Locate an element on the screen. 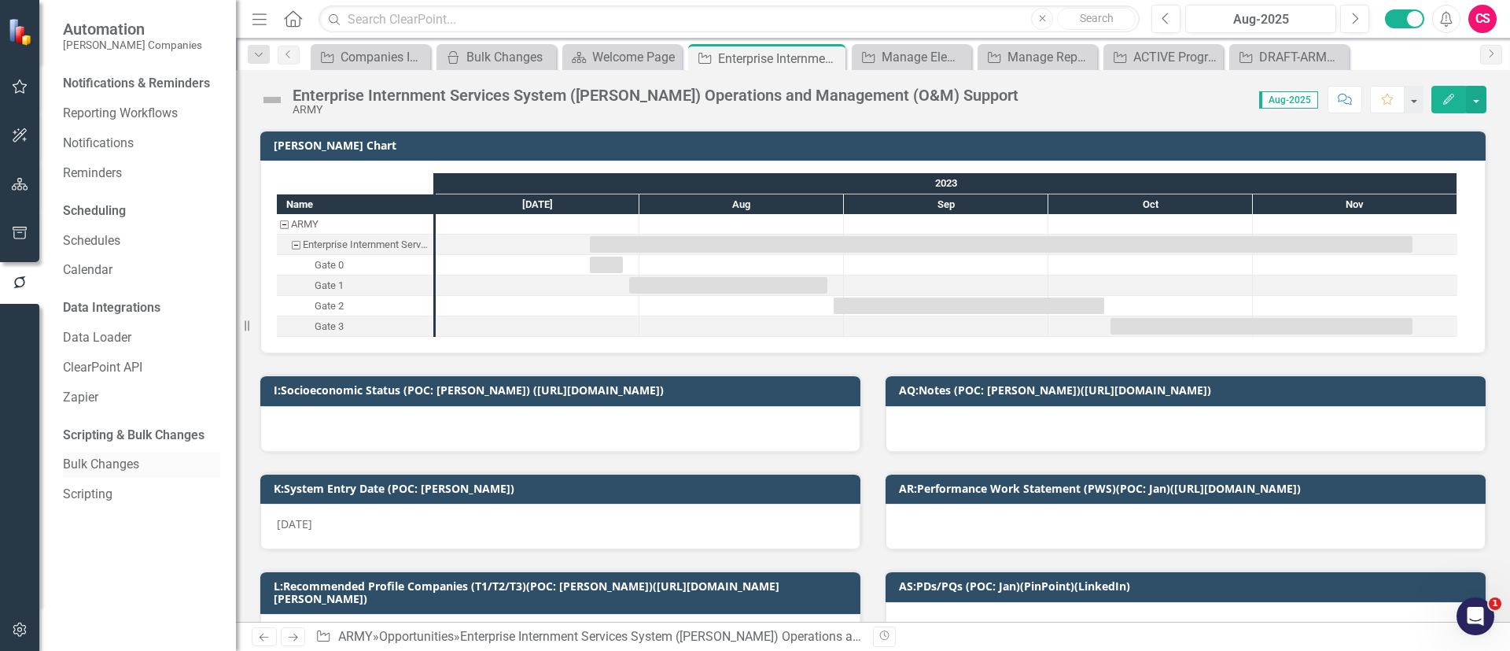  div: Aug-2025 is located at coordinates (1261, 20).